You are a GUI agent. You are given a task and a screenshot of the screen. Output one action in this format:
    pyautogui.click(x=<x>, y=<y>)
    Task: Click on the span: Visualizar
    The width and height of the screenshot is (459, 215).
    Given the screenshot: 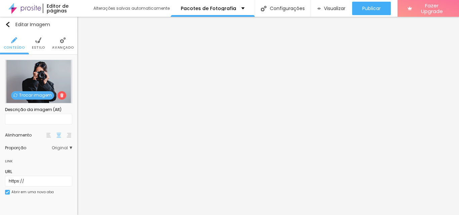 What is the action you would take?
    pyautogui.click(x=335, y=8)
    